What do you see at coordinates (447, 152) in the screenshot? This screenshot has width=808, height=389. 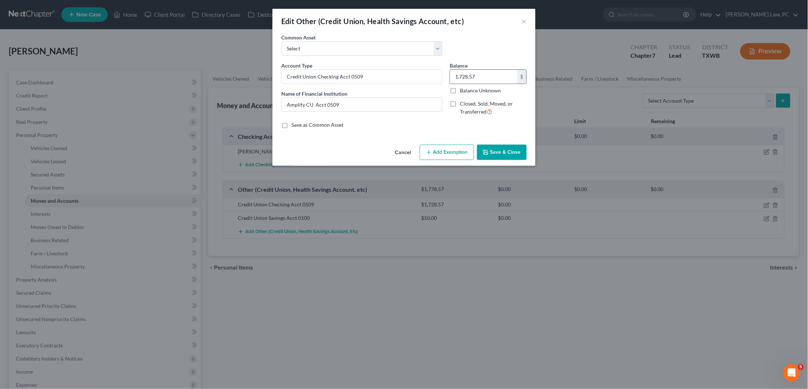 I see `button: Add Exemption` at bounding box center [447, 152].